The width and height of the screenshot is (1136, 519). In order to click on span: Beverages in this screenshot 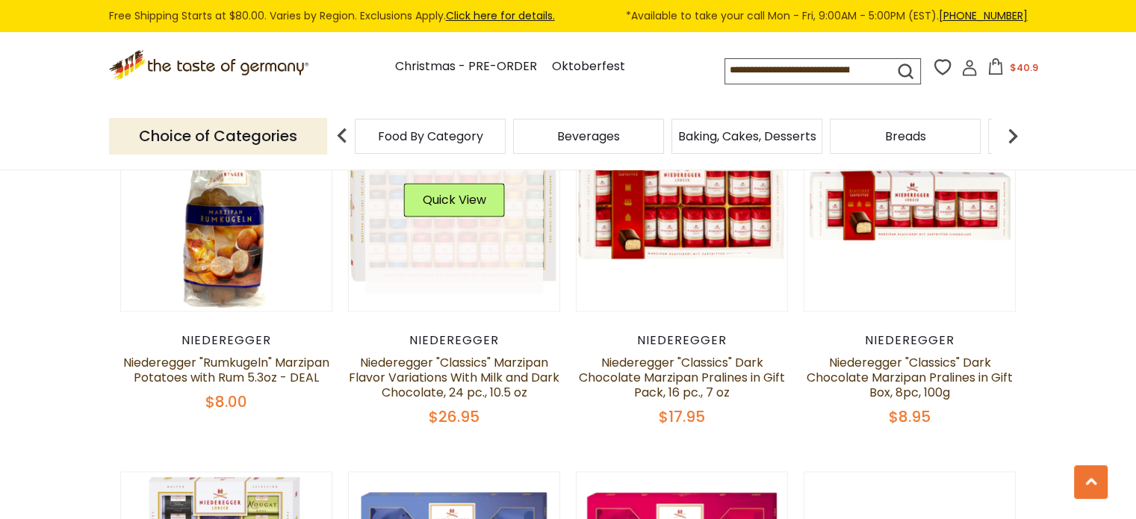, I will do `click(589, 136)`.